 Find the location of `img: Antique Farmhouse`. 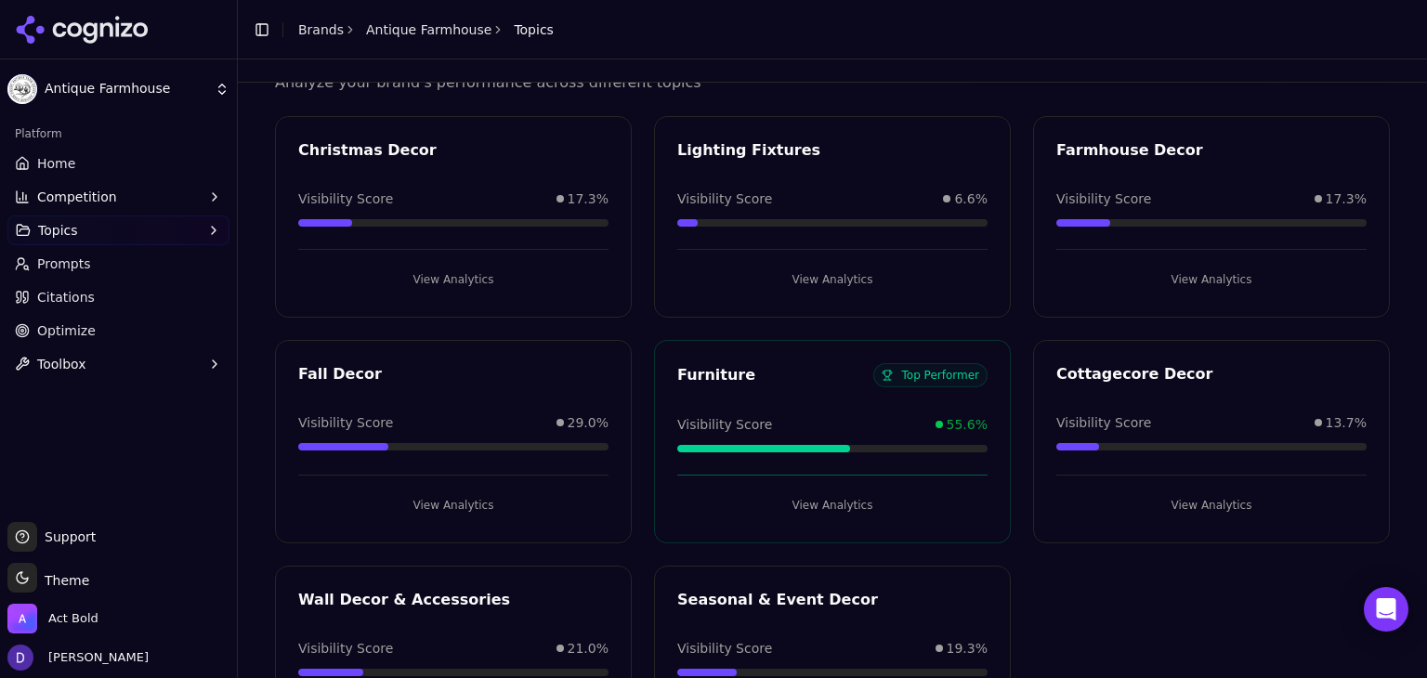

img: Antique Farmhouse is located at coordinates (22, 89).